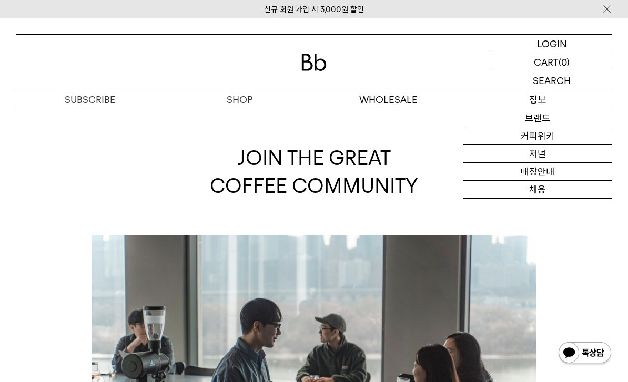 Image resolution: width=628 pixels, height=382 pixels. Describe the element at coordinates (90, 99) in the screenshot. I see `p: SUBSCRIBE` at that location.